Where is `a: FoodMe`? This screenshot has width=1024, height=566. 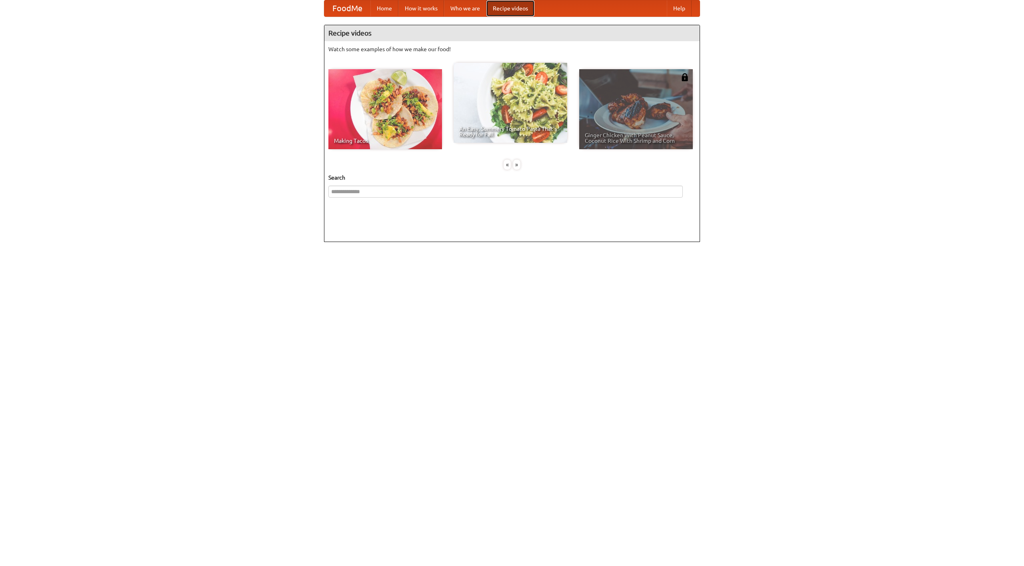
a: FoodMe is located at coordinates (347, 8).